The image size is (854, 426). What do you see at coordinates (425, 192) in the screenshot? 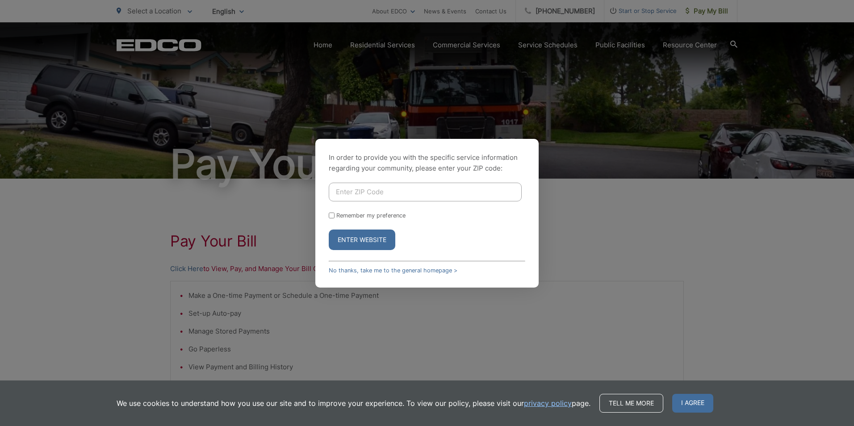
I see `input: Enter ZIP Code` at bounding box center [425, 192].